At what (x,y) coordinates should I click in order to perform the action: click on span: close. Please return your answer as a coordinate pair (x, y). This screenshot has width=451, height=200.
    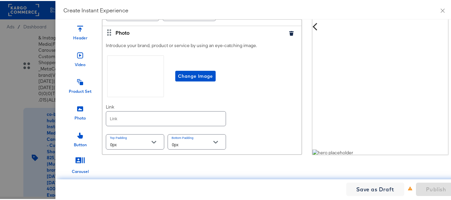
    Looking at the image, I should click on (443, 10).